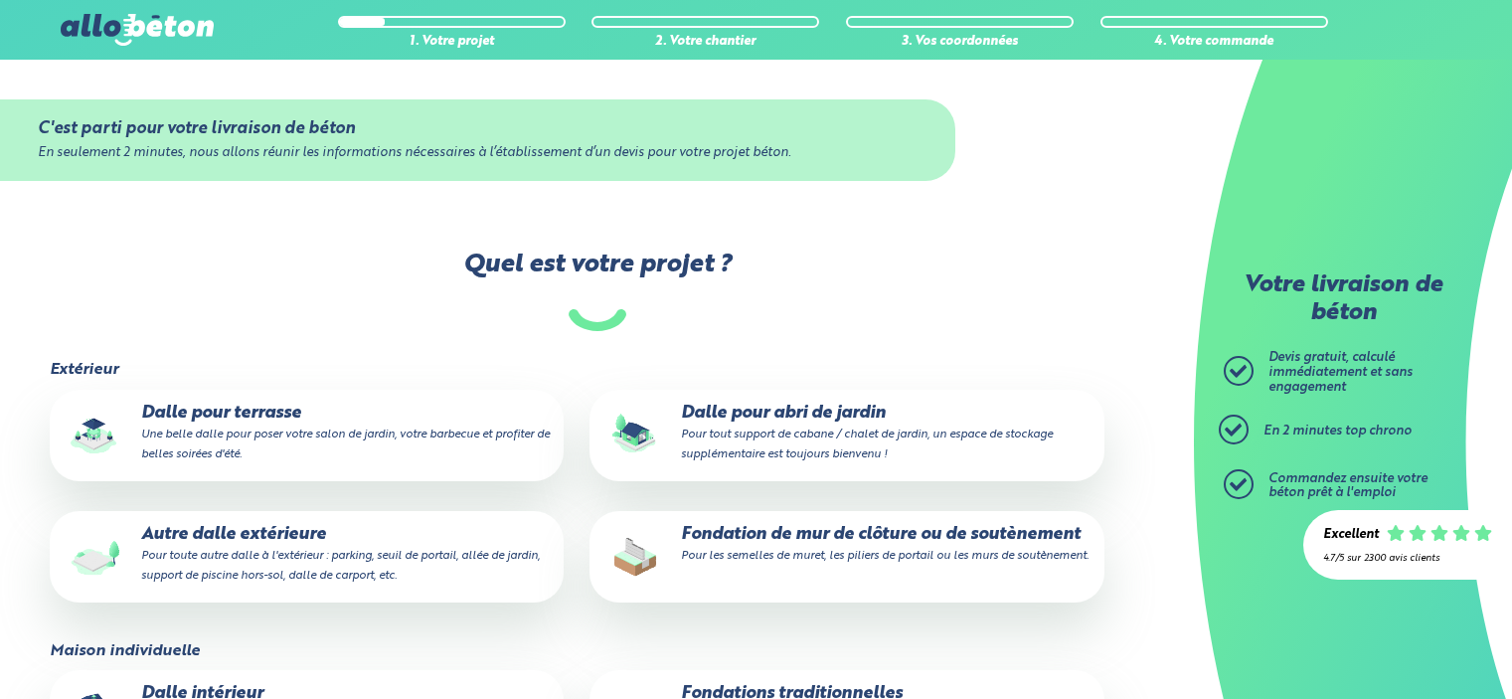 The image size is (1512, 699). Describe the element at coordinates (306, 555) in the screenshot. I see `p: Autre dalle extérieure` at that location.